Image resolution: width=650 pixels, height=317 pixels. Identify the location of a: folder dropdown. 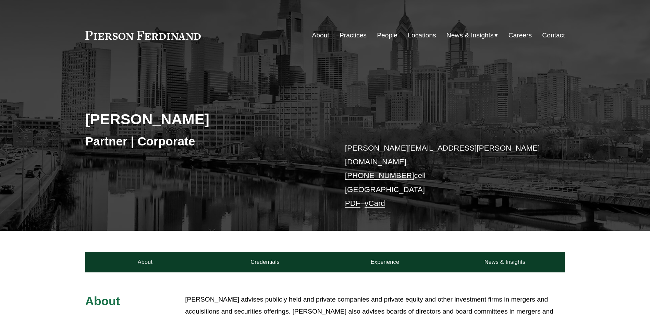
(472, 35).